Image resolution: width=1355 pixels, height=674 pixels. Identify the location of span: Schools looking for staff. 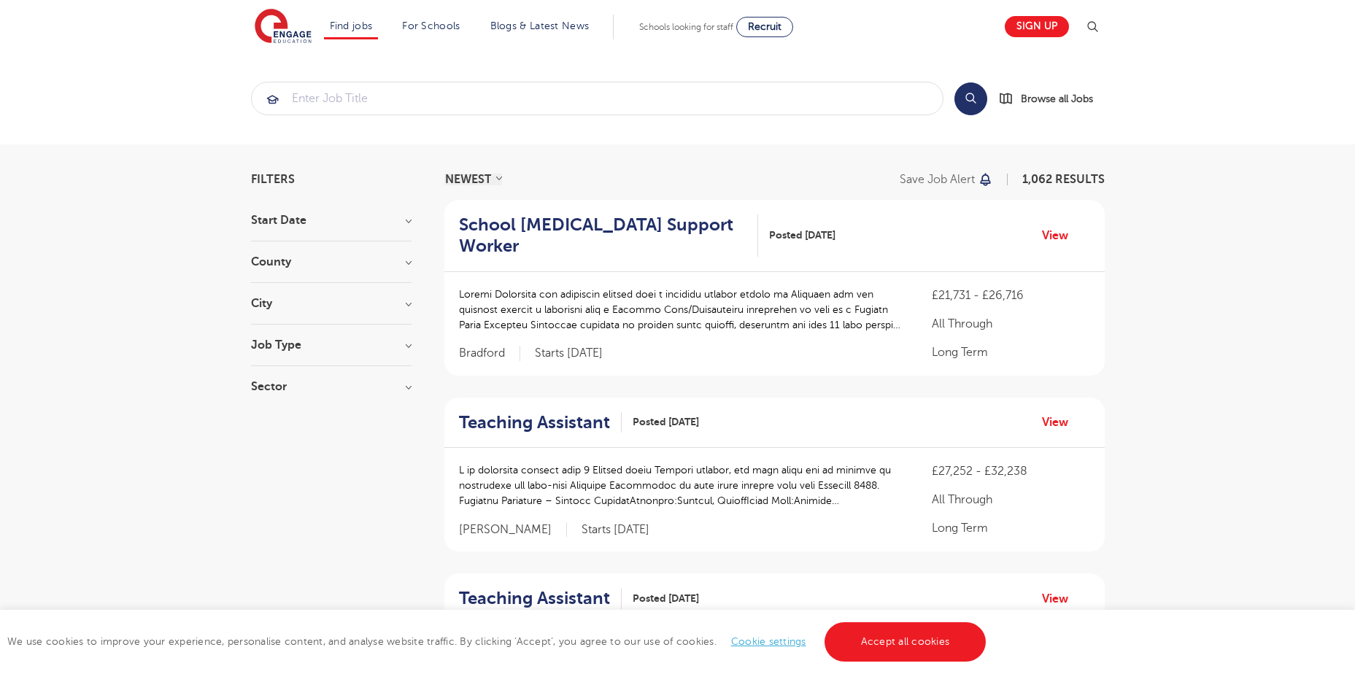
(686, 27).